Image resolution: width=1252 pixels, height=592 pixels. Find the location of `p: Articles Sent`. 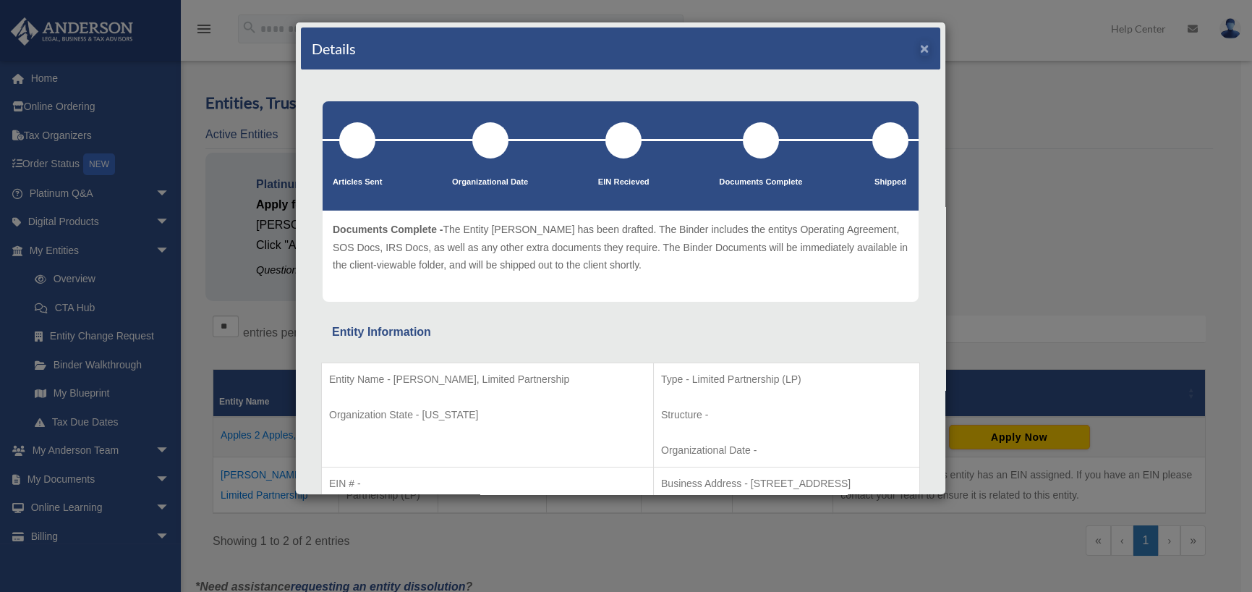

p: Articles Sent is located at coordinates (357, 182).